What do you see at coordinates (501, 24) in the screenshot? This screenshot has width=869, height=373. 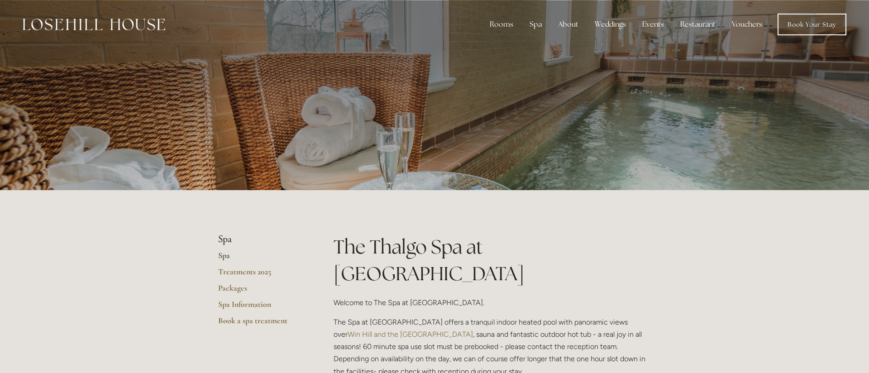 I see `div: Rooms` at bounding box center [501, 24].